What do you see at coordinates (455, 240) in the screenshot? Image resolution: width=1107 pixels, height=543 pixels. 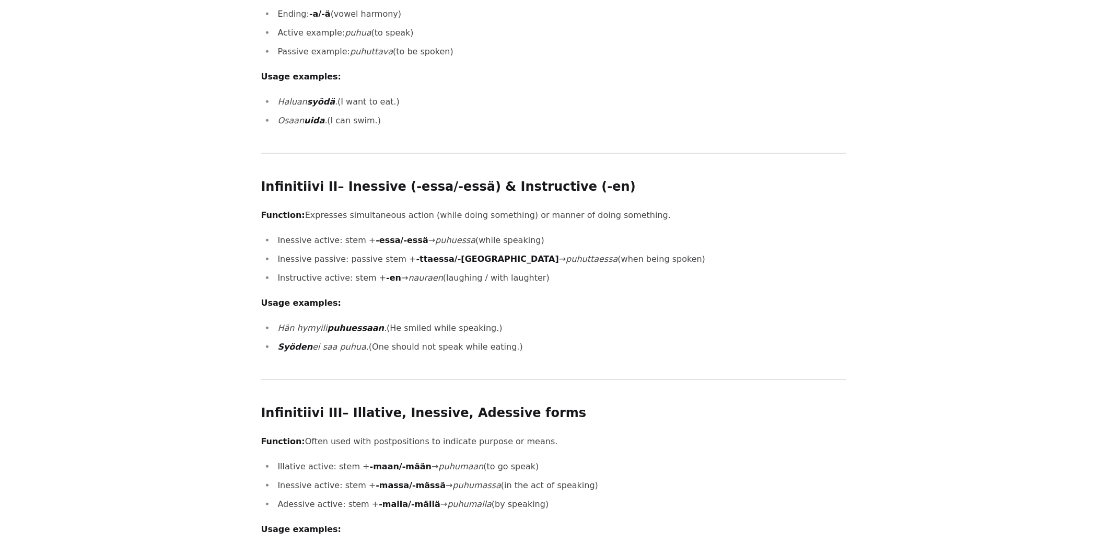 I see `em: puhuessa` at bounding box center [455, 240].